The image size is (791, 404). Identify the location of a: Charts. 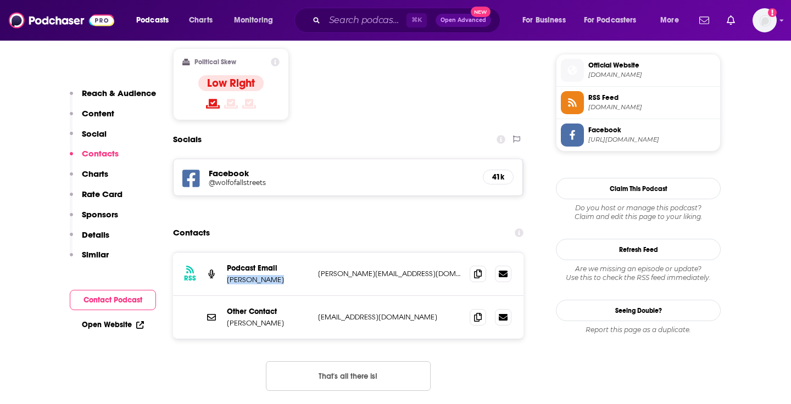
(200, 20).